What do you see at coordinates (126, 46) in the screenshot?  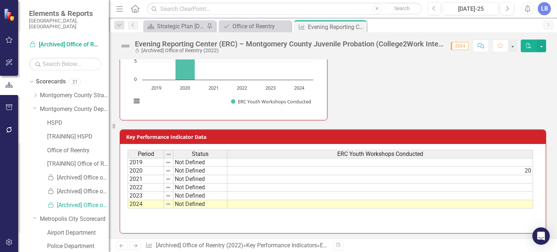 I see `img: Not Defined` at bounding box center [126, 46].